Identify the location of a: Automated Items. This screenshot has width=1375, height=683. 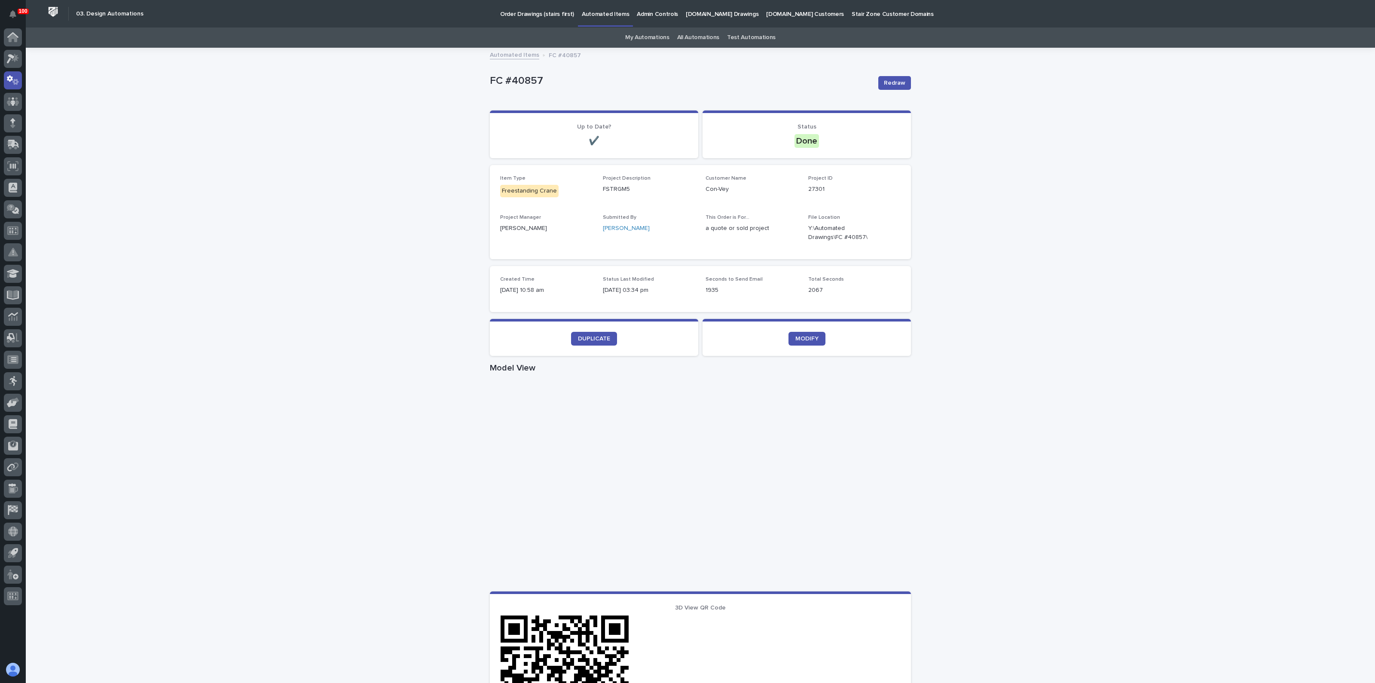
(514, 54).